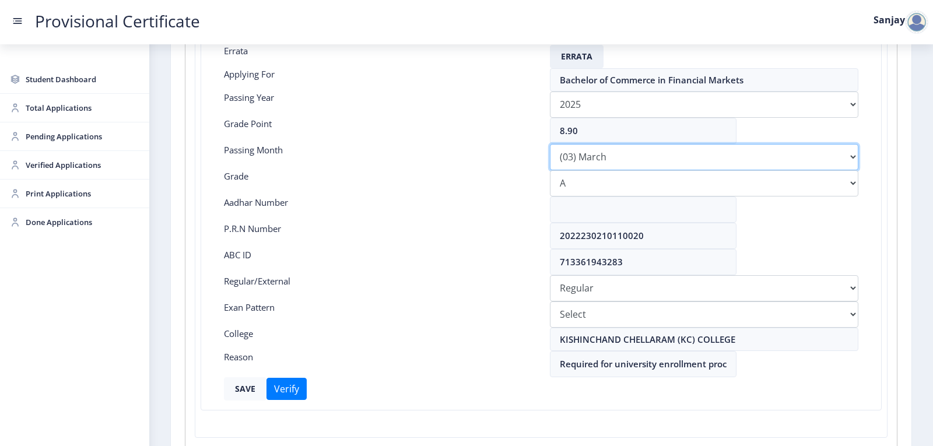 The image size is (933, 446). What do you see at coordinates (378, 80) in the screenshot?
I see `div: Applying For` at bounding box center [378, 80].